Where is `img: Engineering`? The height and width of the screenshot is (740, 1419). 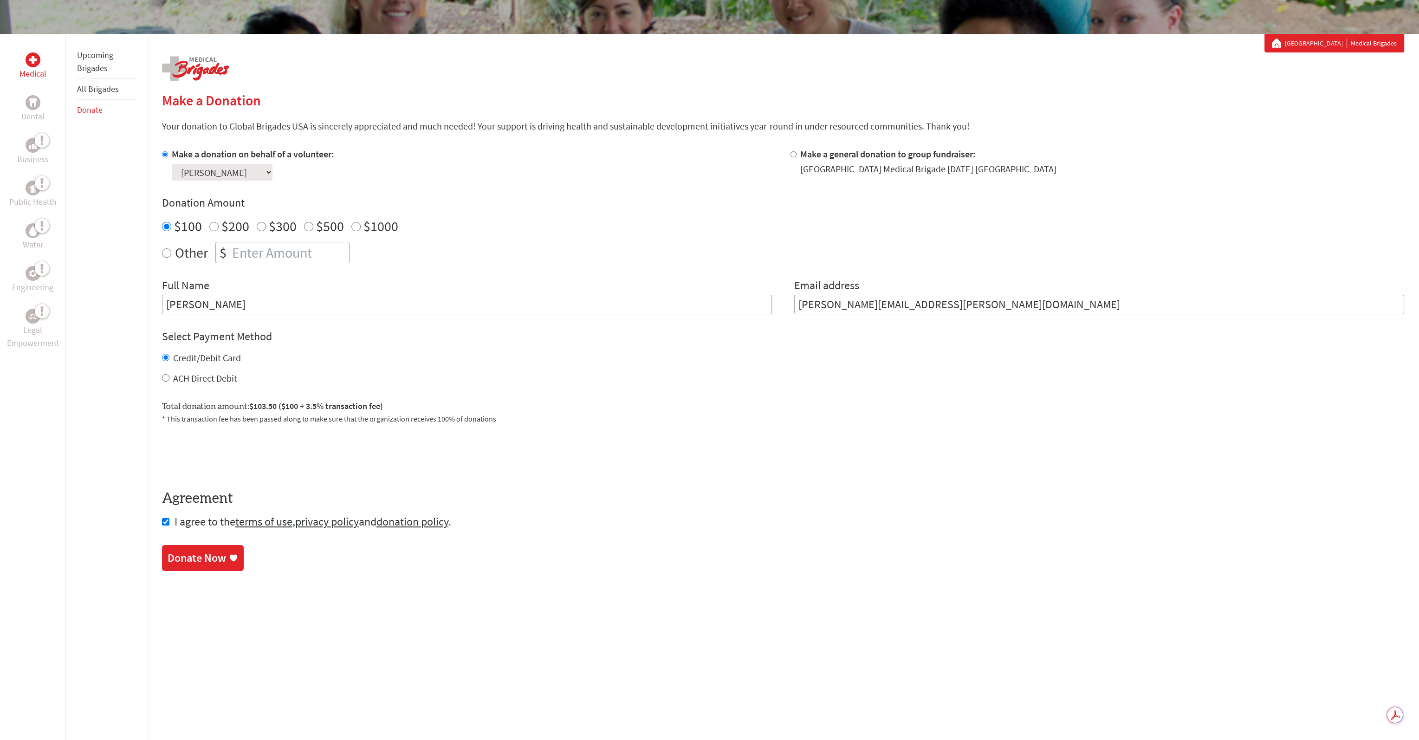 img: Engineering is located at coordinates (33, 273).